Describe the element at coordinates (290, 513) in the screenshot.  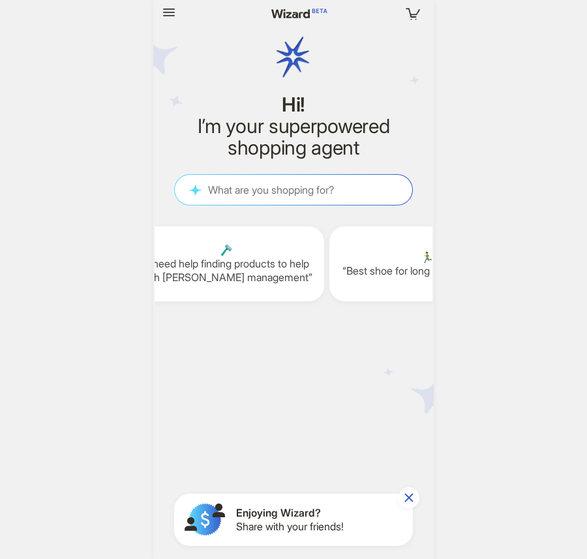
I see `span: Enjoying Wizard?` at that location.